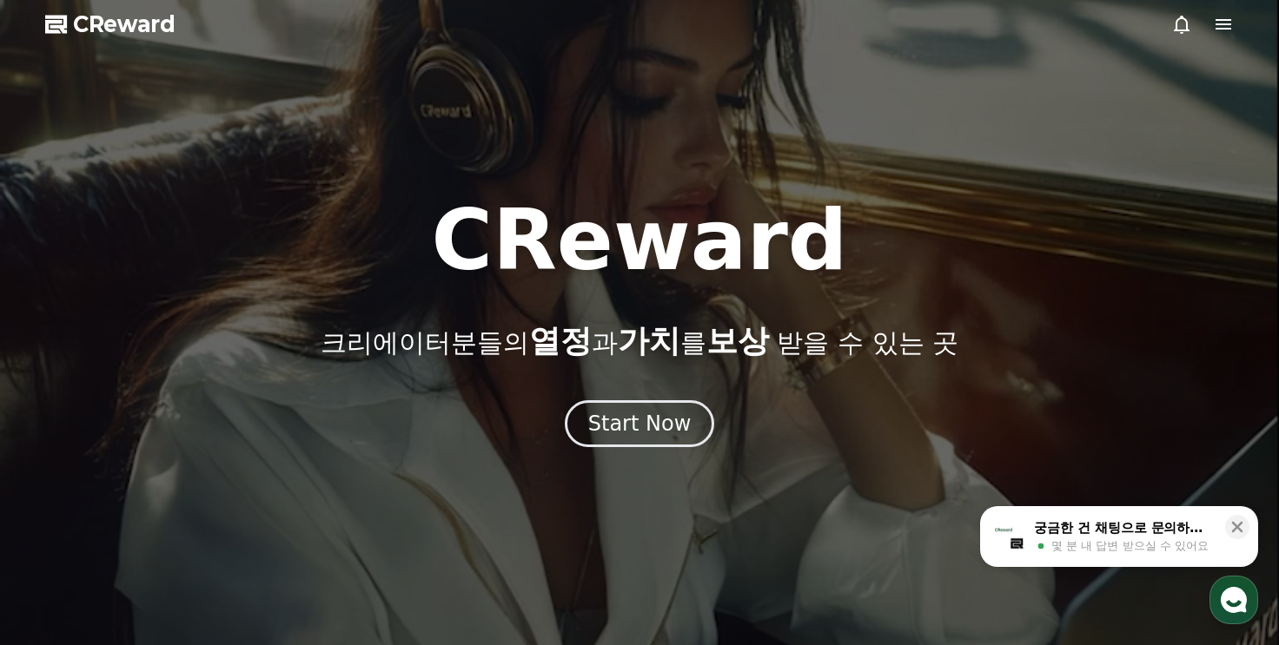  What do you see at coordinates (638, 241) in the screenshot?
I see `h1: CReward` at bounding box center [638, 241].